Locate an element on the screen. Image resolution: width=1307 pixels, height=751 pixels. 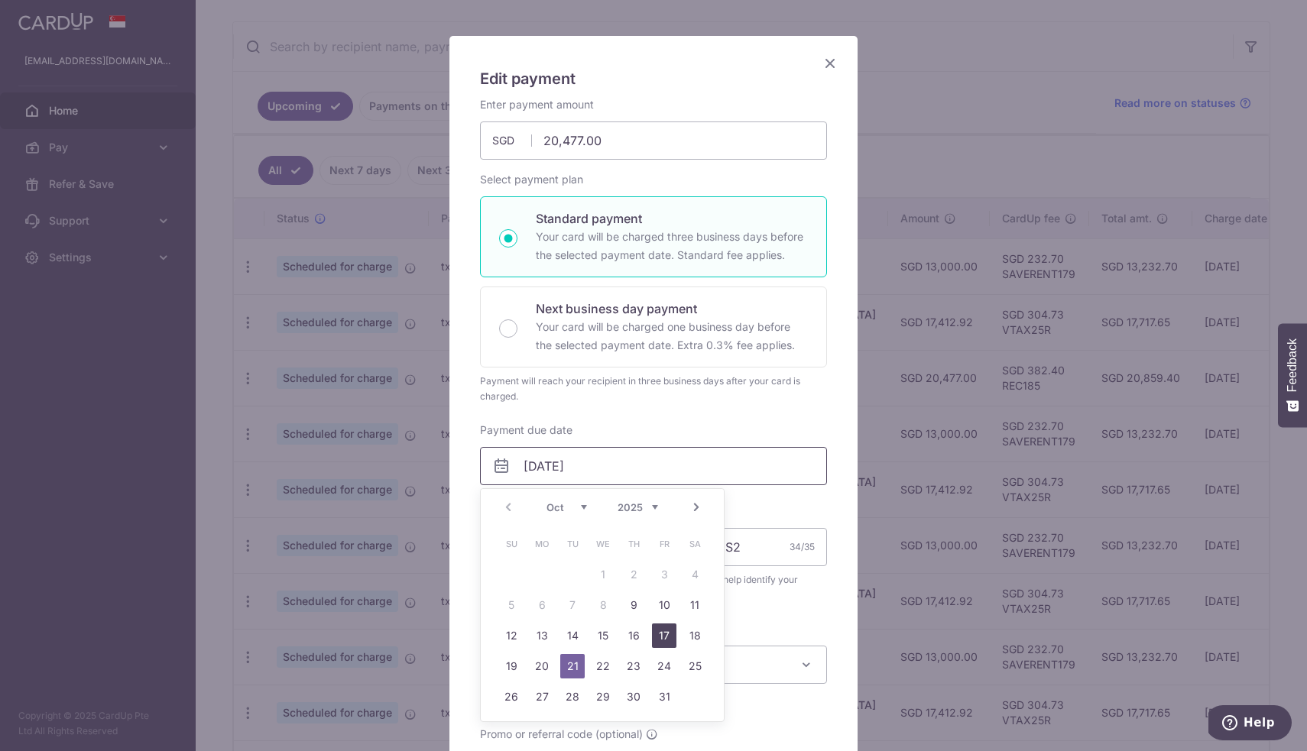
a: 25 is located at coordinates (695, 666).